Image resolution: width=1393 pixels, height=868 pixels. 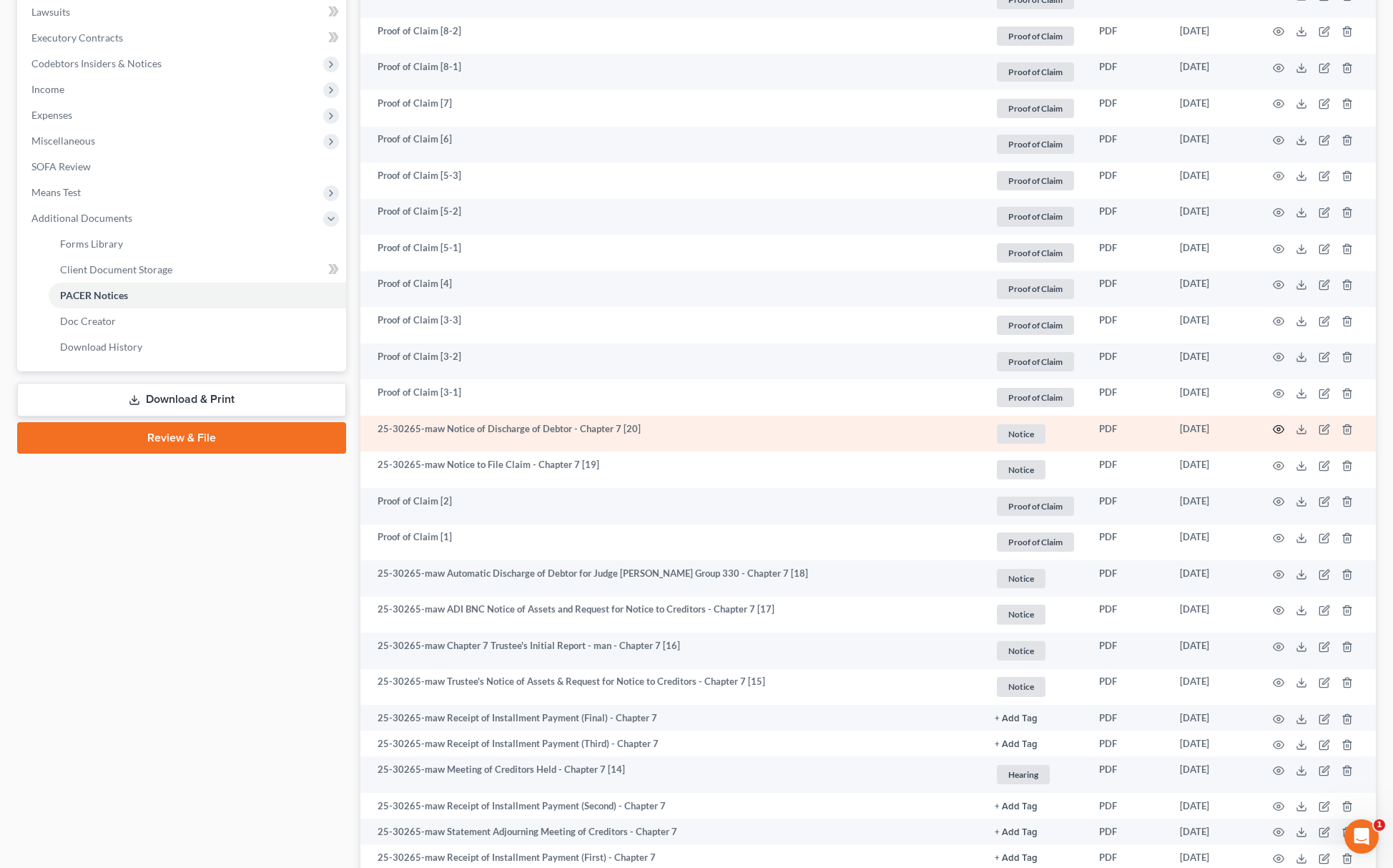 What do you see at coordinates (60, 166) in the screenshot?
I see `span: SOFA Review` at bounding box center [60, 166].